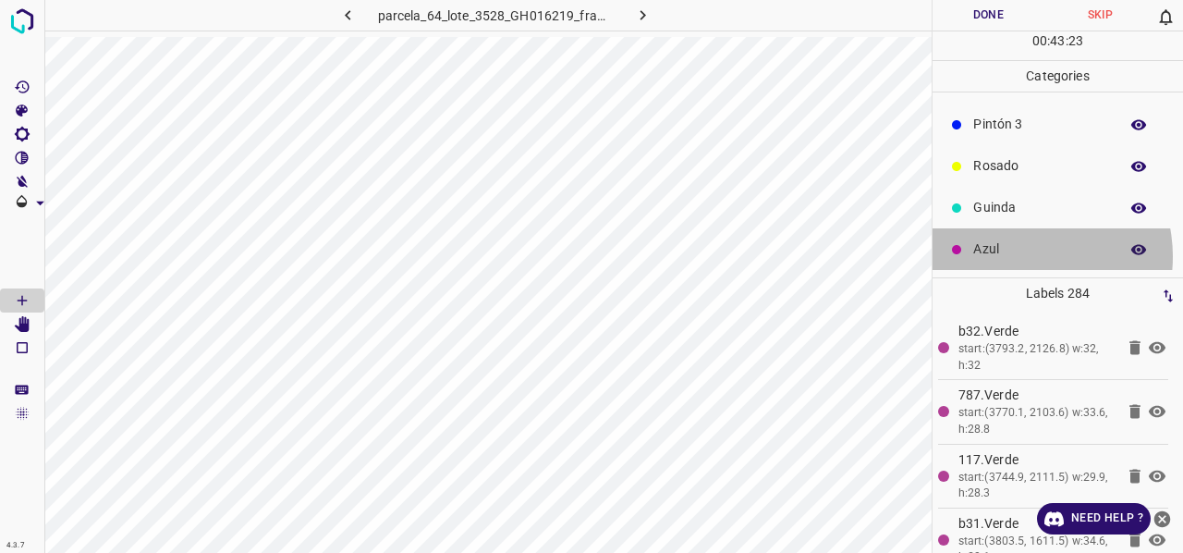  I want to click on div: Guinda, so click(1057, 207).